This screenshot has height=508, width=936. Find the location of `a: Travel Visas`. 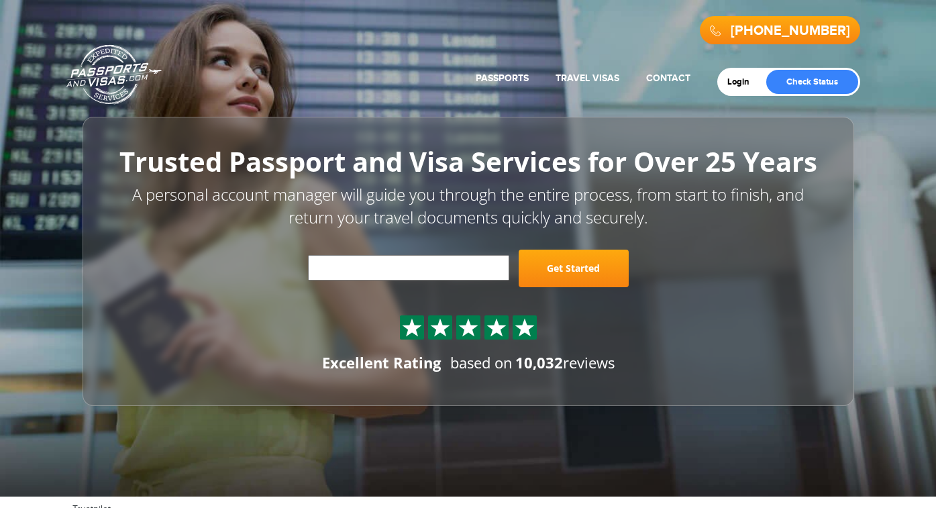

a: Travel Visas is located at coordinates (587, 78).